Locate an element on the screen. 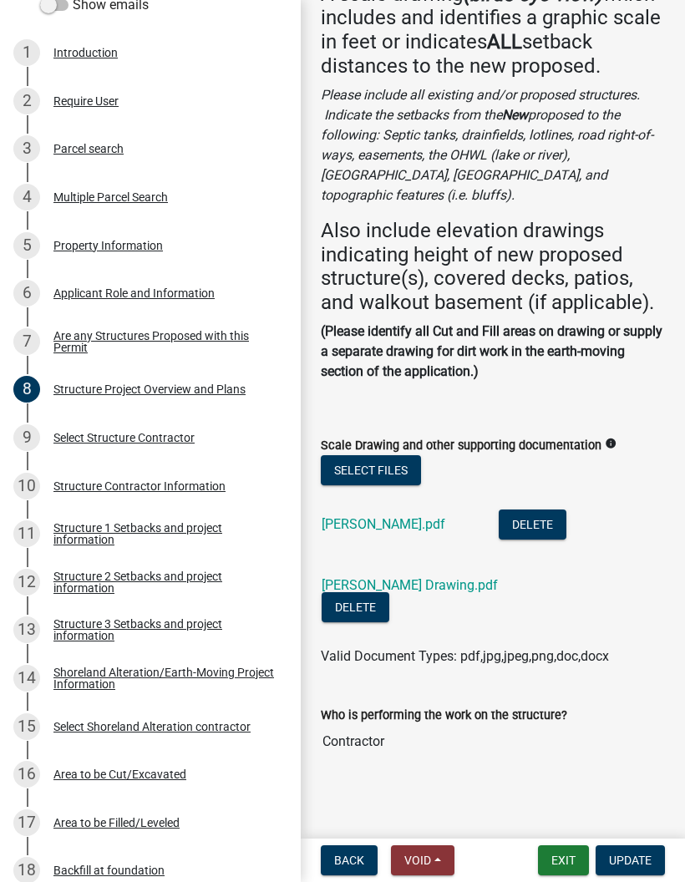 This screenshot has height=882, width=685. button: Back is located at coordinates (349, 860).